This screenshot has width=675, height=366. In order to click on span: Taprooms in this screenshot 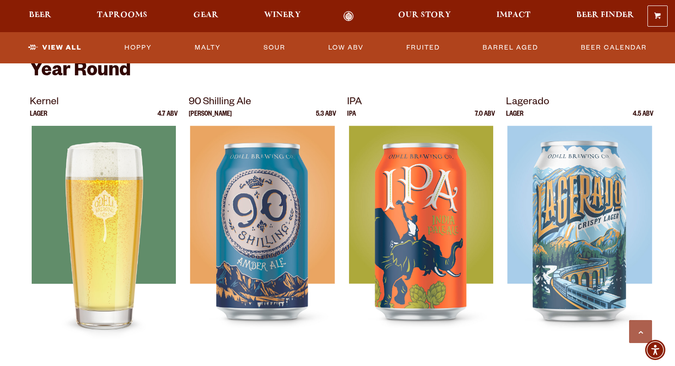, I will do `click(122, 15)`.